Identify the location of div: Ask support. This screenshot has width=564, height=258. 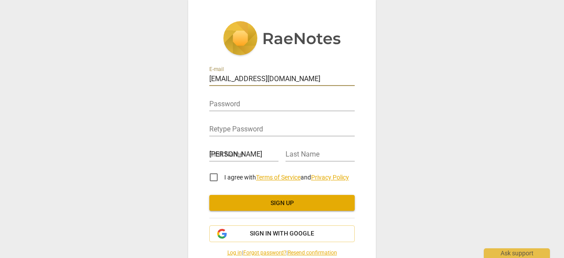
(517, 253).